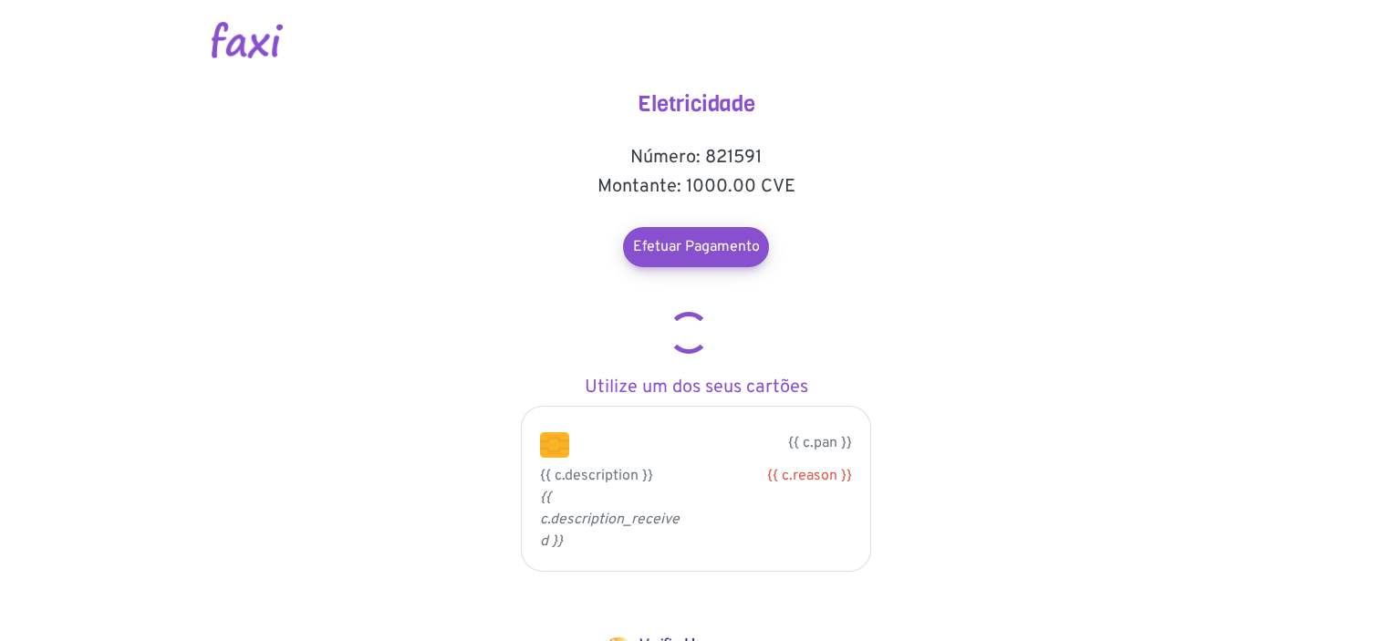 This screenshot has height=641, width=1392. Describe the element at coordinates (696, 104) in the screenshot. I see `h4: Eletricidade` at that location.